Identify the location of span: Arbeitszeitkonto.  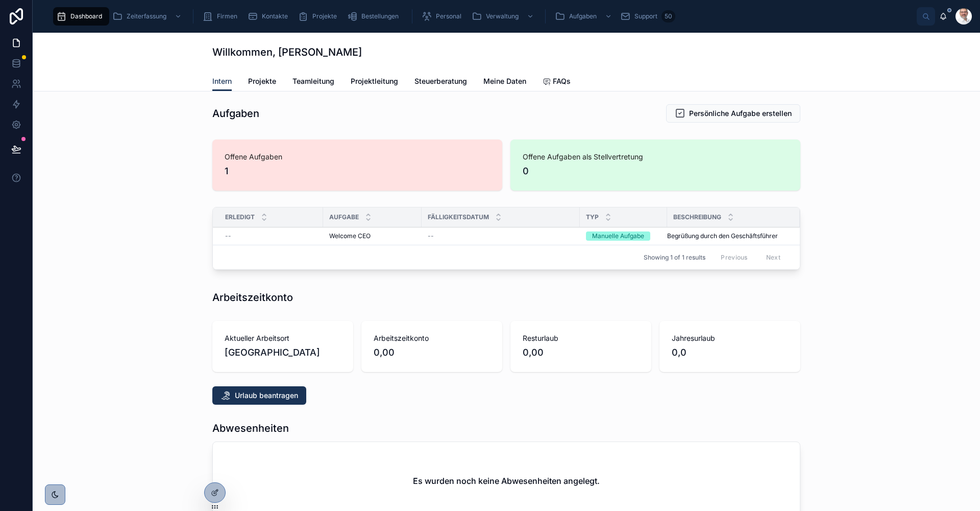
(432, 338).